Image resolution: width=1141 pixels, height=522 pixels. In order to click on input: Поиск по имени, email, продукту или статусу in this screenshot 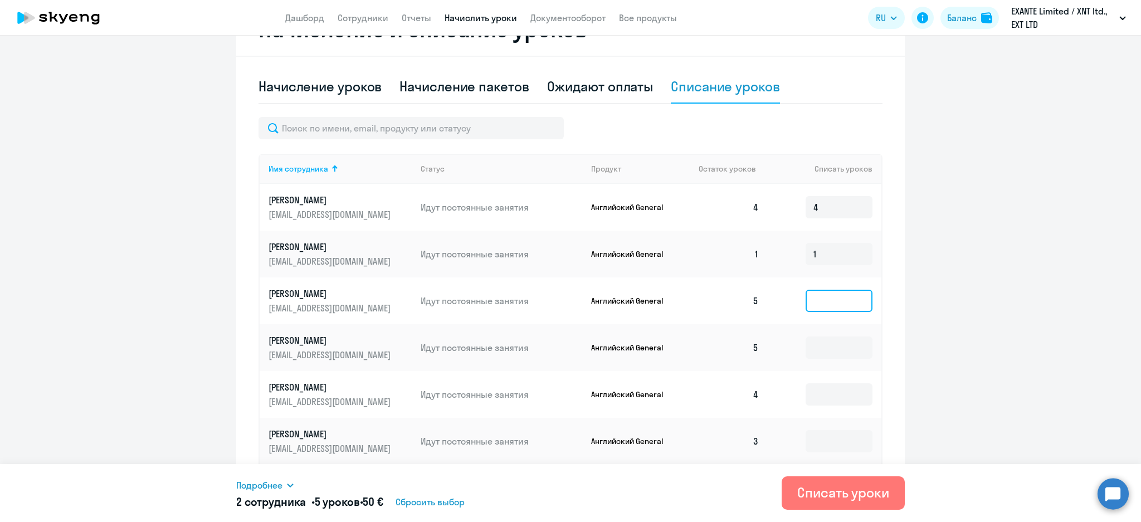, I will do `click(411, 128)`.